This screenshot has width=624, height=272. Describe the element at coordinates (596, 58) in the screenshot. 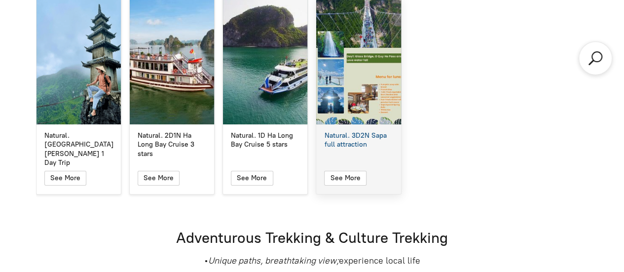

I see `a: Search products` at that location.